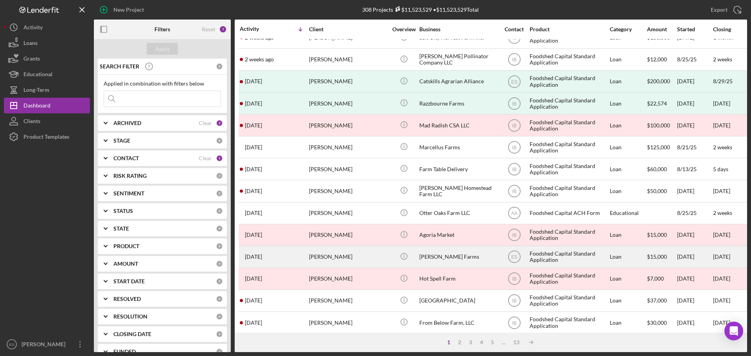 The height and width of the screenshot is (356, 751). Describe the element at coordinates (129, 10) in the screenshot. I see `div: New Project` at that location.